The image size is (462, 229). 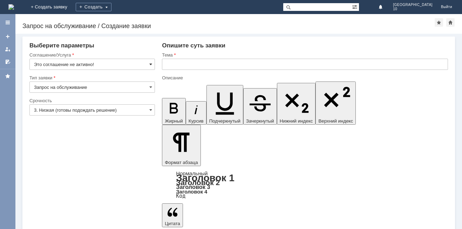 I want to click on a: Перейти на домашнюю страницу, so click(x=11, y=7).